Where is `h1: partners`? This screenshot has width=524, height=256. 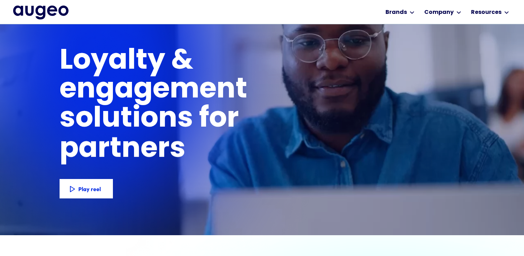 h1: partners is located at coordinates (145, 149).